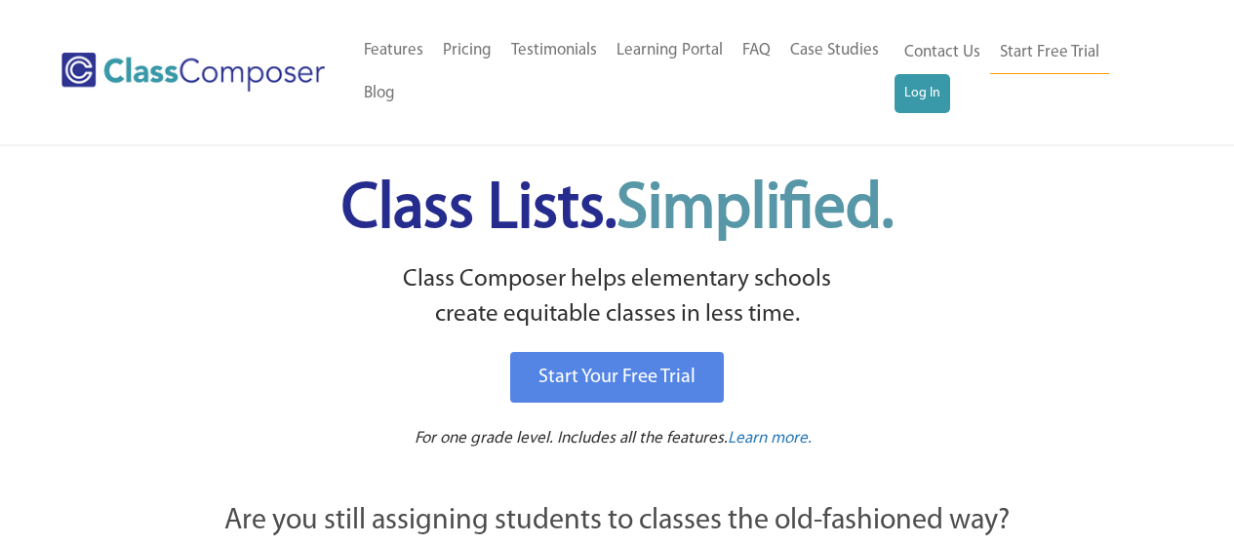  I want to click on a: Start Your Free Trial, so click(617, 378).